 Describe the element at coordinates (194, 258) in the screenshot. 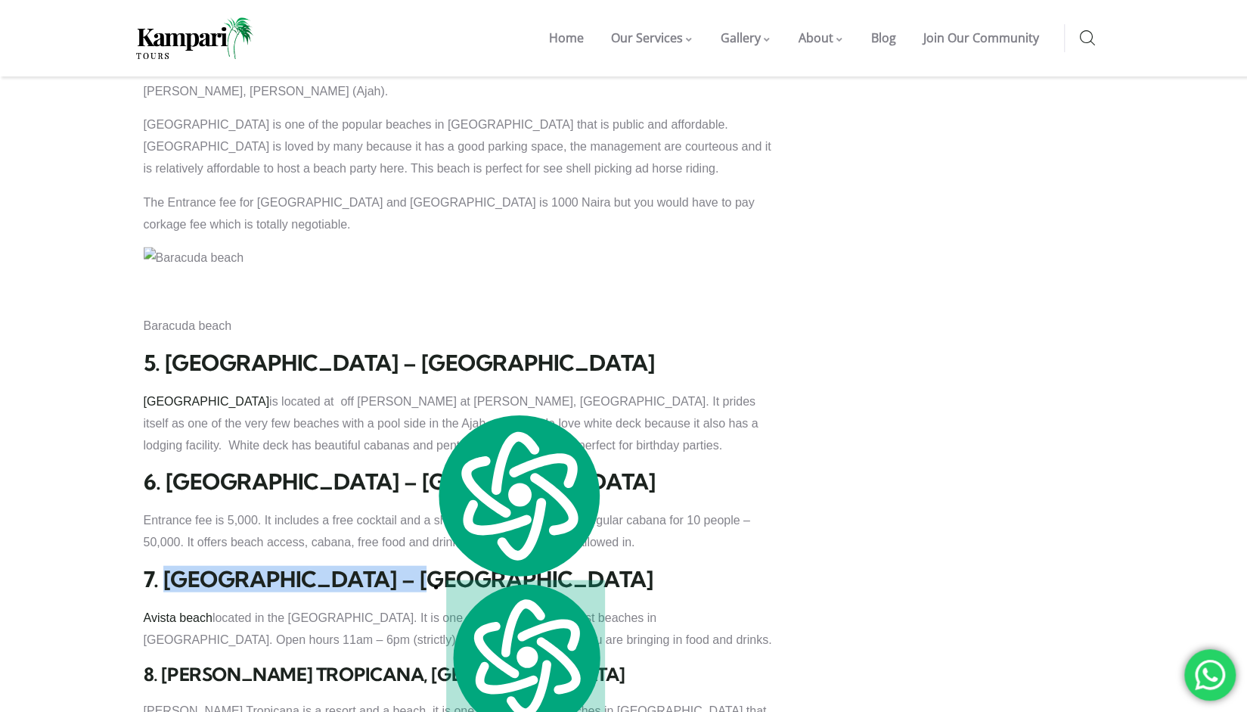

I see `img: Baracuda beach` at that location.